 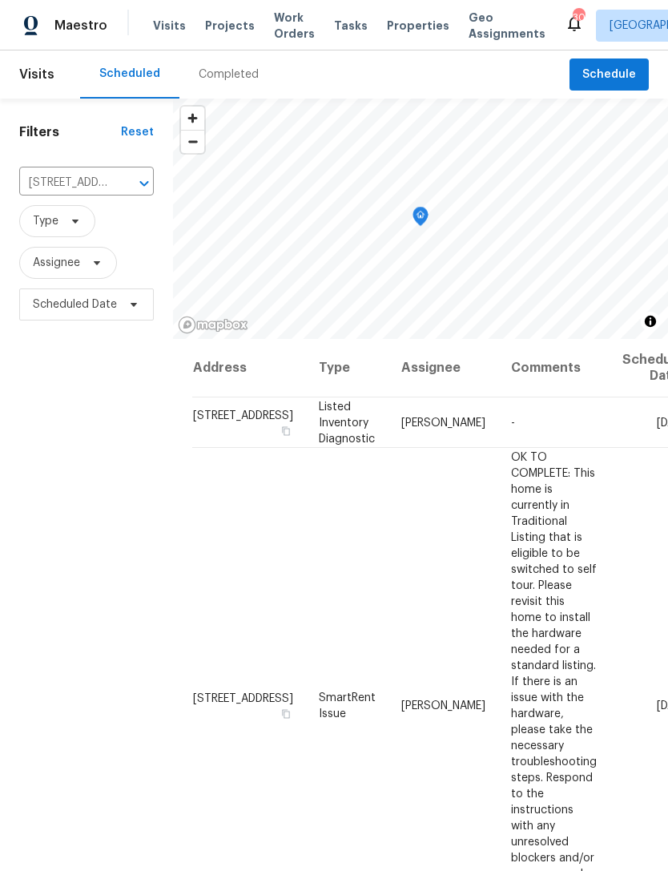 I want to click on button: Zoom out, so click(x=192, y=141).